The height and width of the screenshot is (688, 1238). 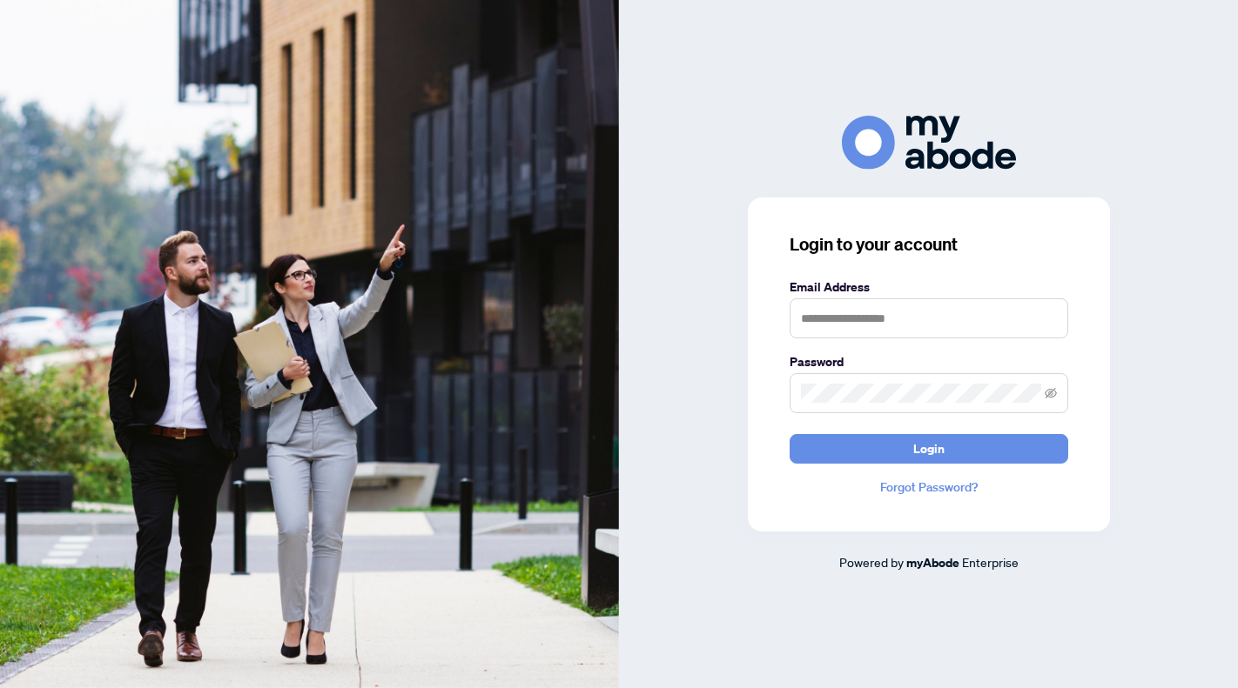 I want to click on span: Enterprise, so click(x=990, y=562).